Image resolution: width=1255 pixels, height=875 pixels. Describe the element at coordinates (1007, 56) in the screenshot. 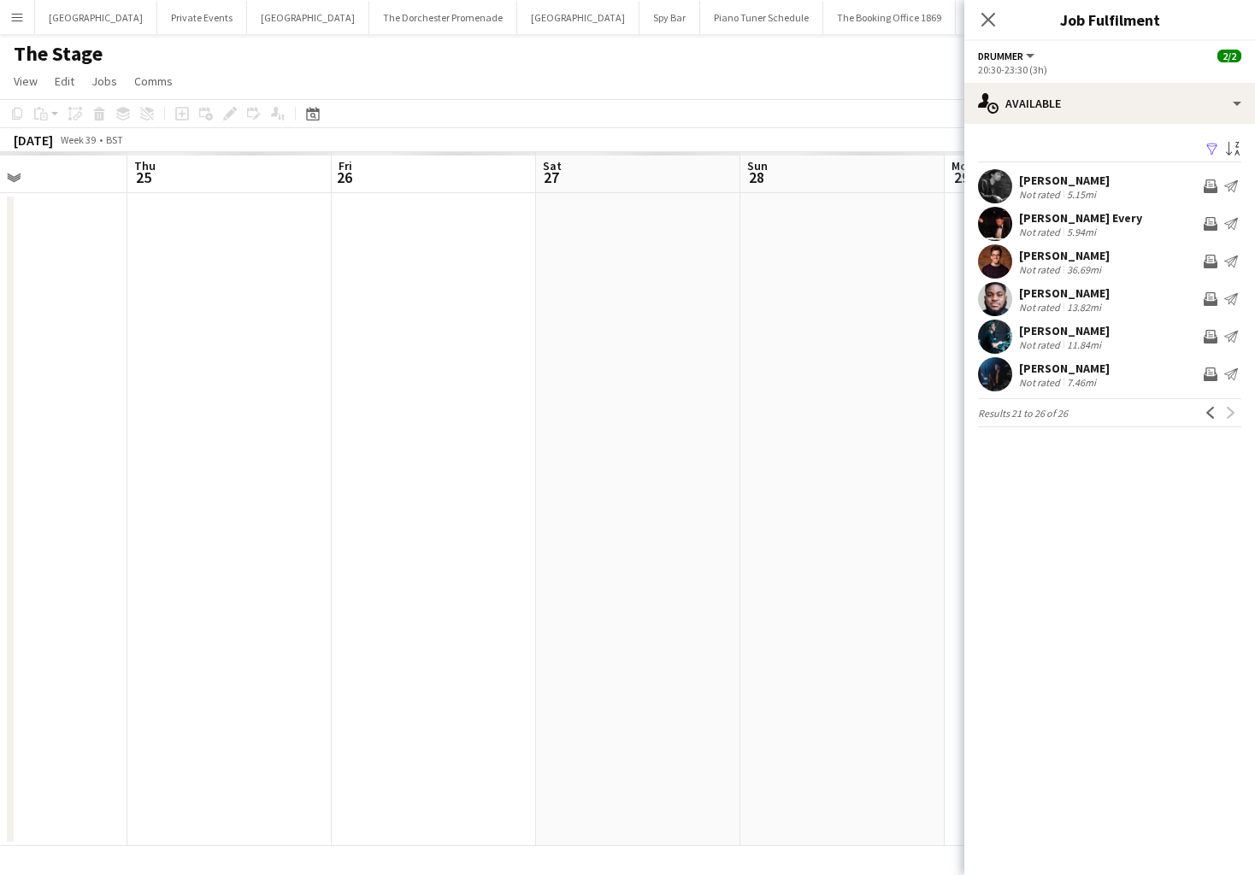

I see `button: Drummer` at that location.